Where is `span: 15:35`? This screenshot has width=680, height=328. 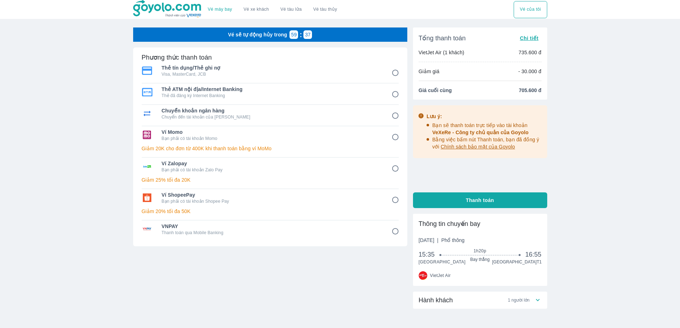
span: 15:35 is located at coordinates (430, 255).